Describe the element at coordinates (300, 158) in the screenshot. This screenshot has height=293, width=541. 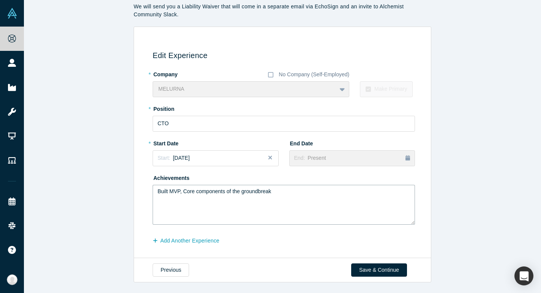
I see `span: End:` at that location.